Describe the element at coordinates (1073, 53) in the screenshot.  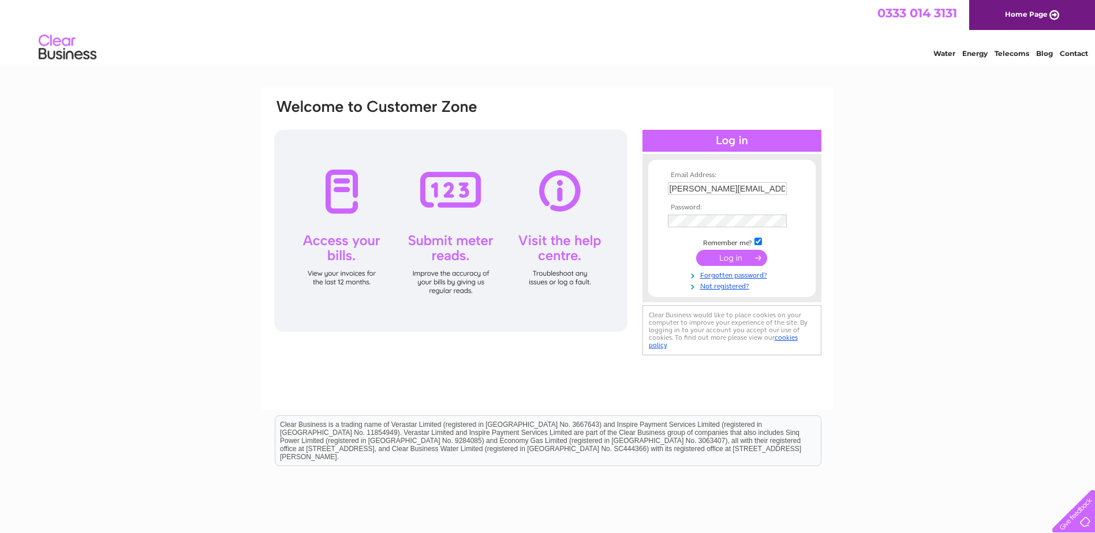
I see `a: Contact` at that location.